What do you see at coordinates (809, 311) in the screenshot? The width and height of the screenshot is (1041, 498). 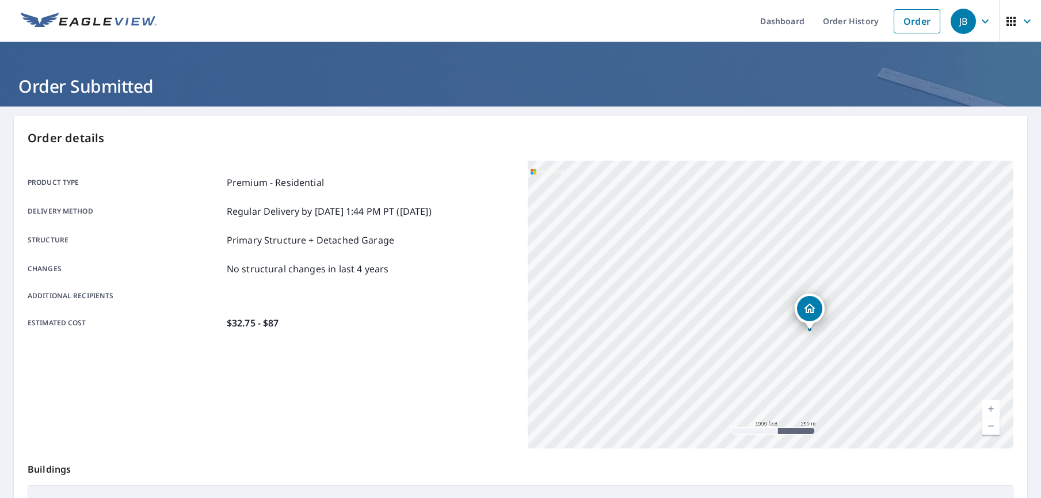 I see `div: Dropped pin, building 1, Residential property, 10 Coleman Ave Asheville, NC 28801` at bounding box center [809, 311].